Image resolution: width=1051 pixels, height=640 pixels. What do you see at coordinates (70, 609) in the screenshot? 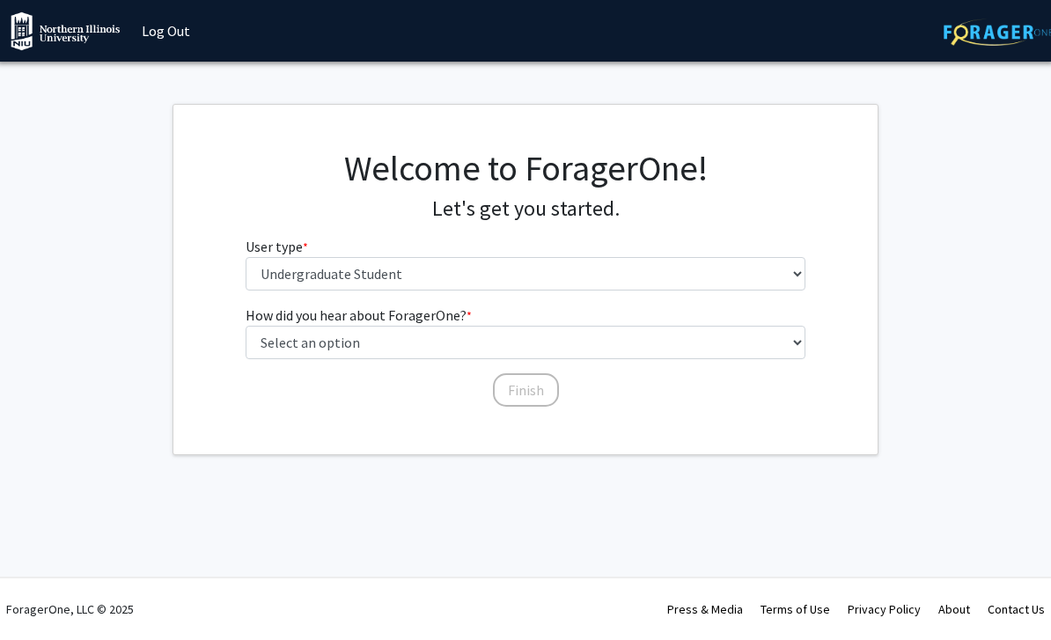
I see `div: ForagerOne, LLC © 2025` at bounding box center [70, 609].